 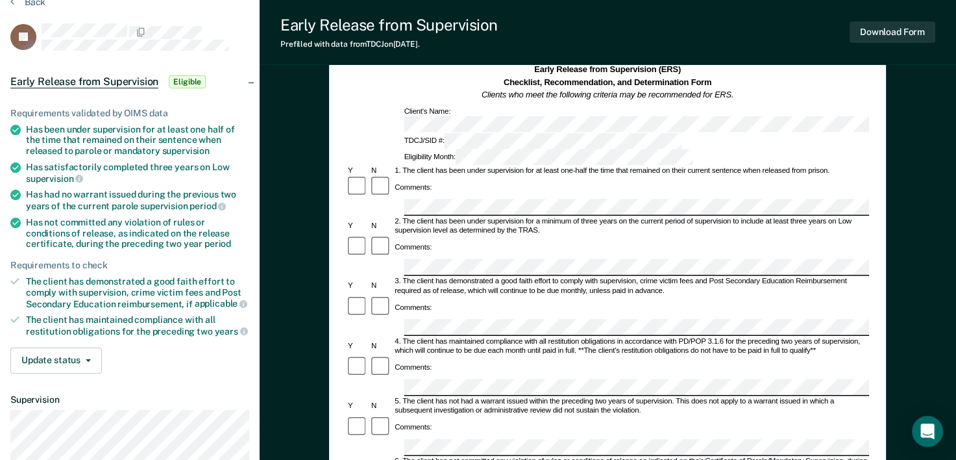 I want to click on div: 3. The client has demonstrated a good faith effort to comply with supervision, crime victim fees ..., so click(x=632, y=286).